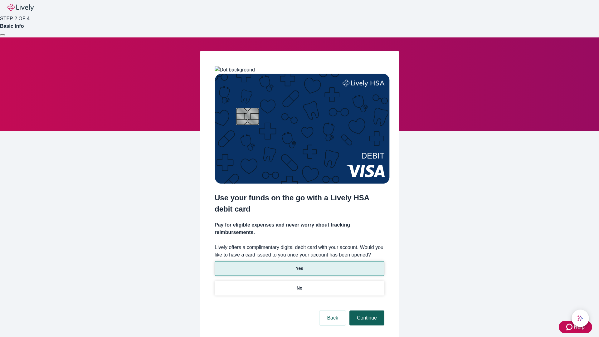  Describe the element at coordinates (299, 268) in the screenshot. I see `button: Yes` at that location.